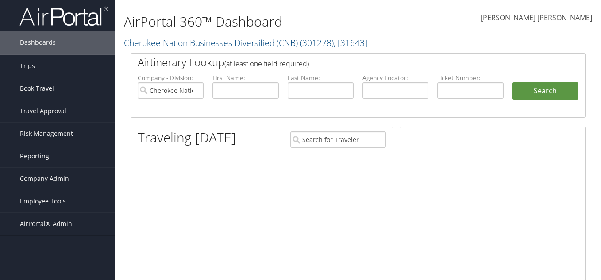  Describe the element at coordinates (350, 42) in the screenshot. I see `span: , [ 31643 ]` at that location.